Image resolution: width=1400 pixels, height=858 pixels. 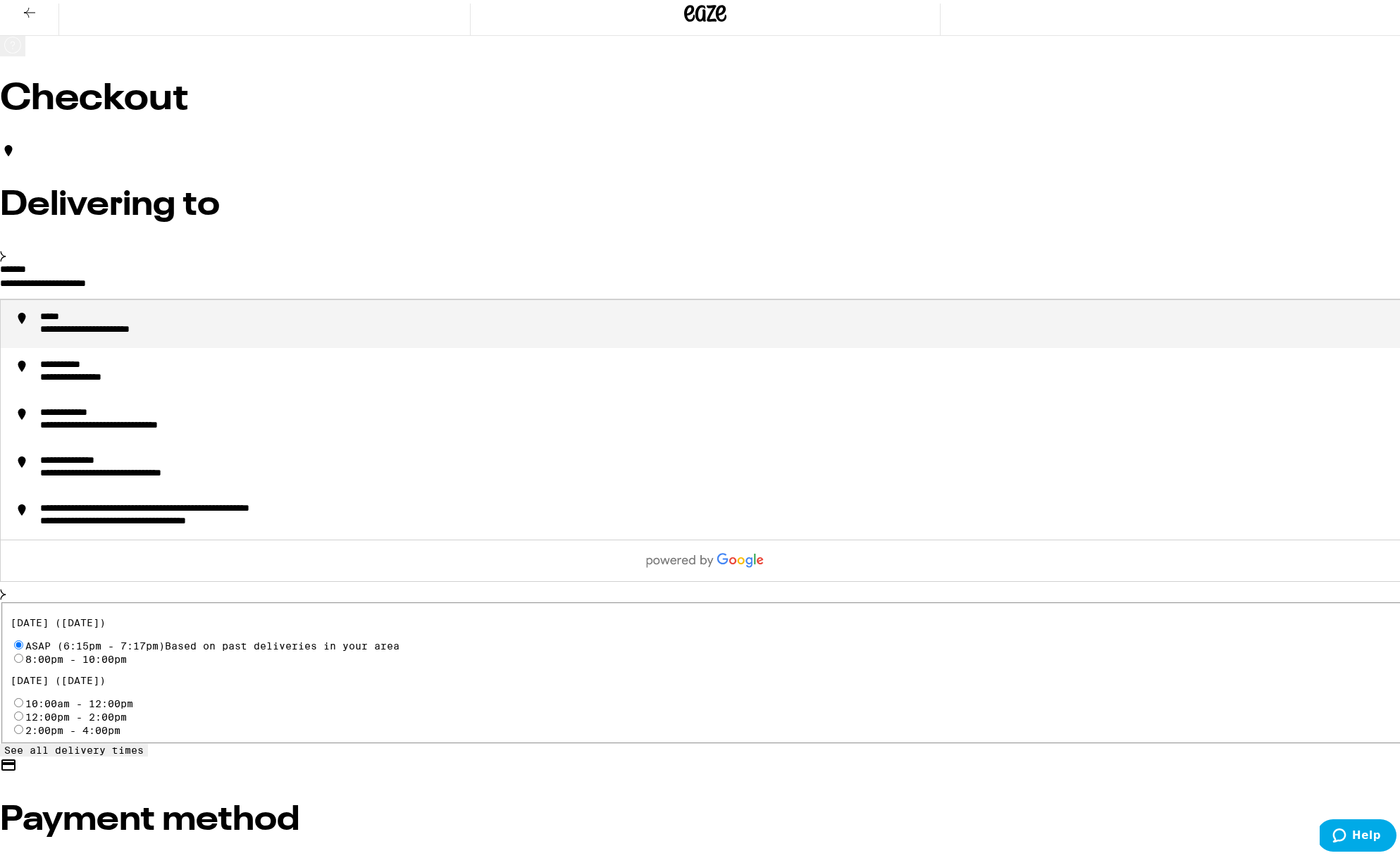 What do you see at coordinates (76, 713) in the screenshot?
I see `label: 12:00pm - 2:00pm` at bounding box center [76, 713].